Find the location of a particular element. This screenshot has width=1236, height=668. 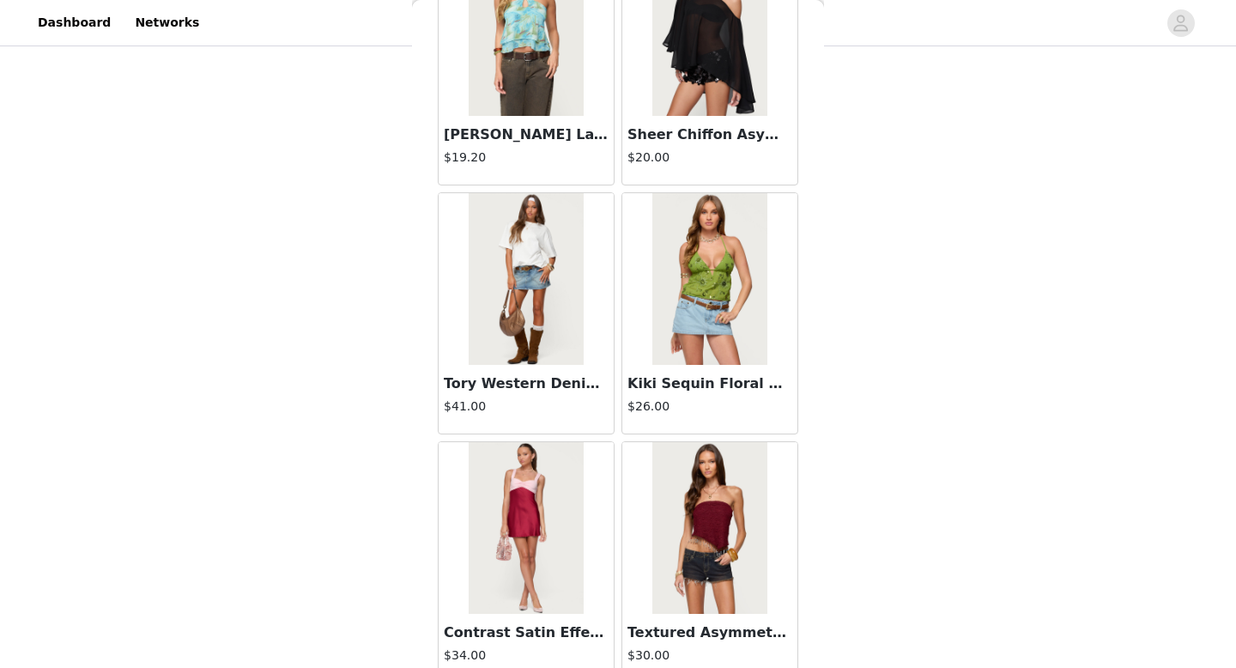

h3: Sheer Chiffon Asymmetric Poncho is located at coordinates (710, 135).